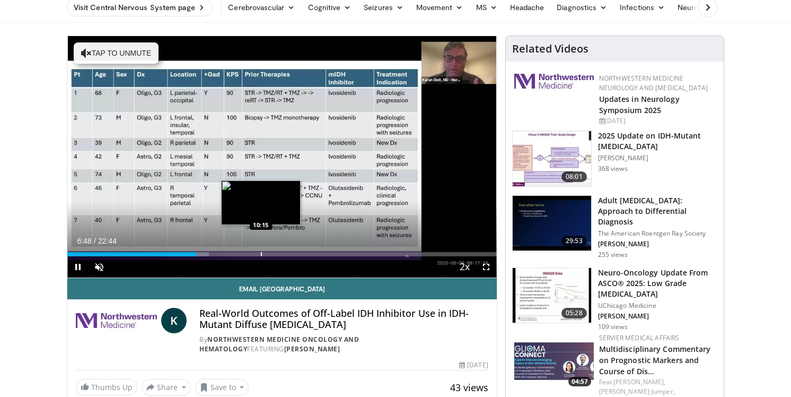 Image resolution: width=791 pixels, height=397 pixels. Describe the element at coordinates (279, 344) in the screenshot. I see `a: Northwestern Medicine Oncology and Hematology` at that location.